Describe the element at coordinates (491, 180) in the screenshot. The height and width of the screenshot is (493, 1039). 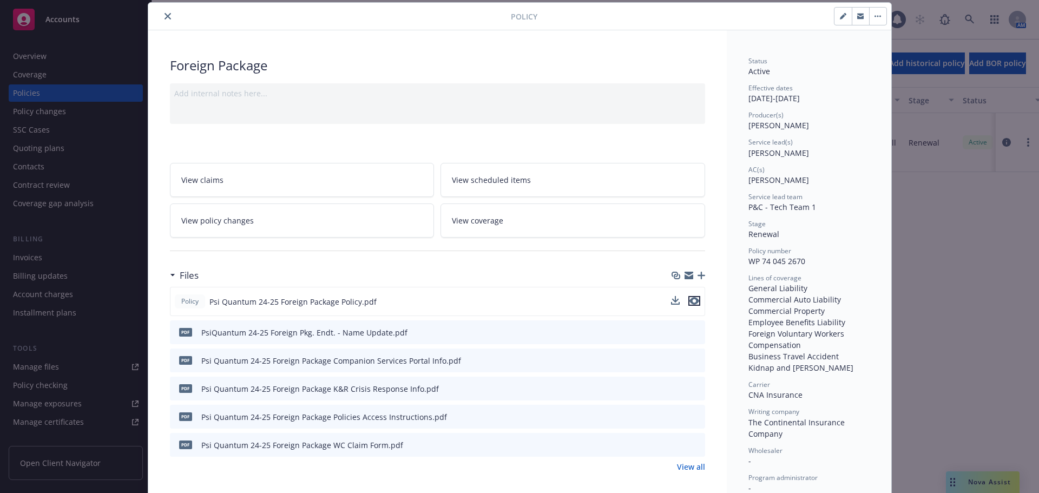
I see `span: View scheduled items` at that location.